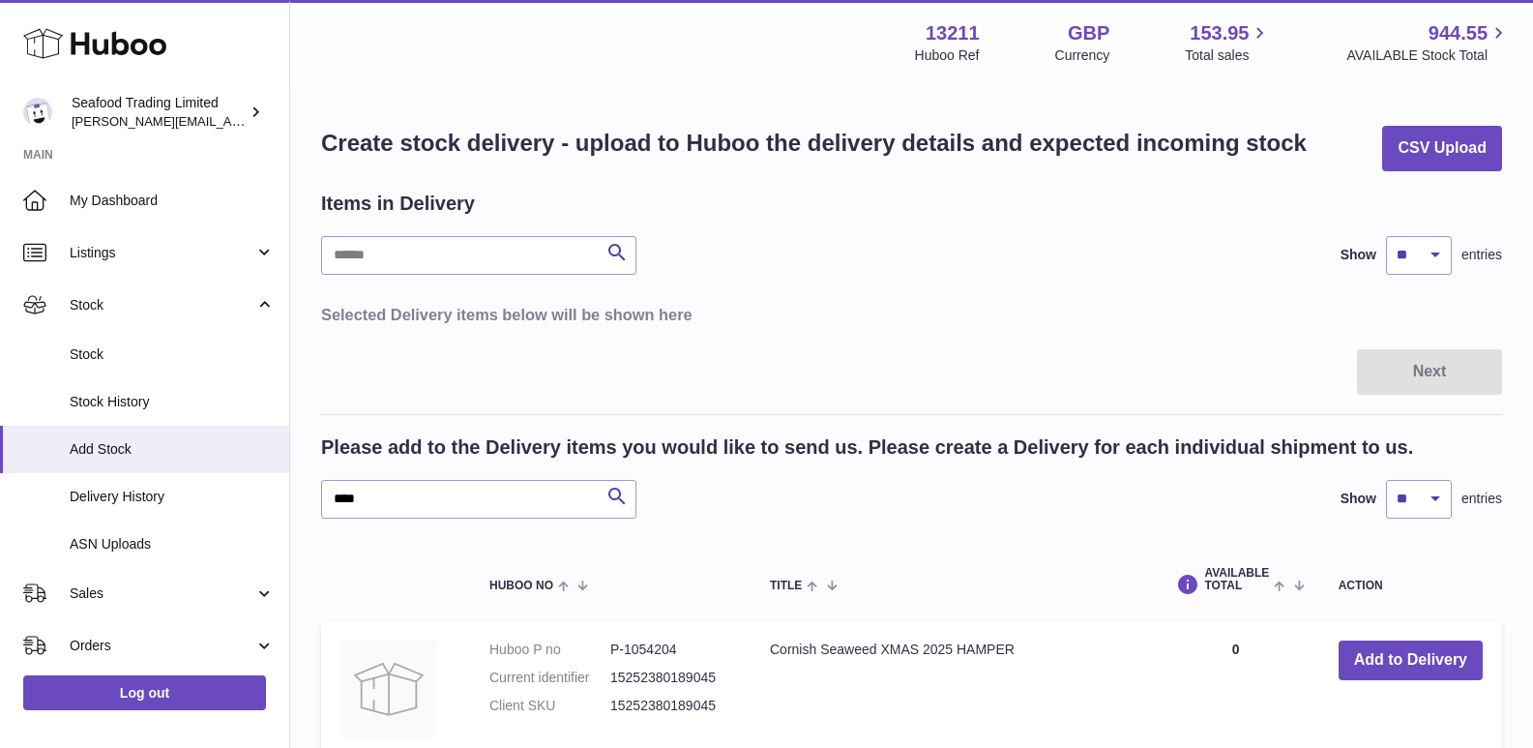 The height and width of the screenshot is (748, 1533). I want to click on a: Log out, so click(144, 692).